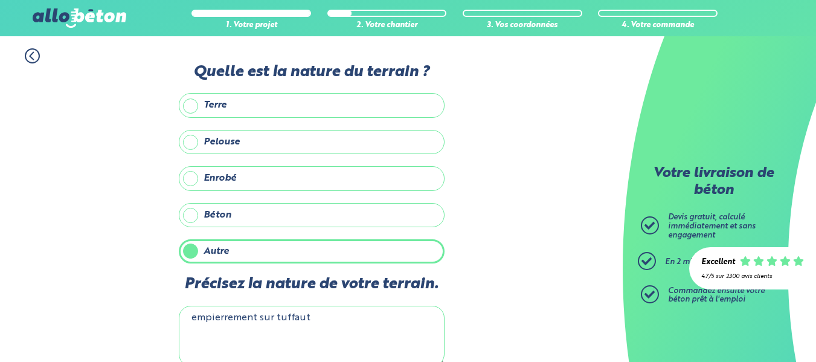 This screenshot has height=362, width=816. What do you see at coordinates (718, 262) in the screenshot?
I see `div: Excellent` at bounding box center [718, 262].